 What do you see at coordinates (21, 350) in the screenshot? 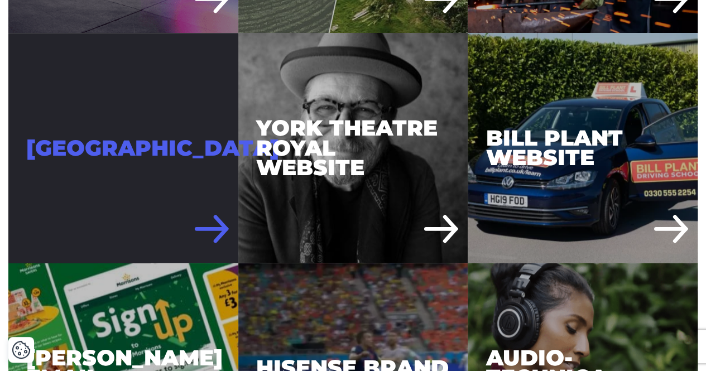
I see `button: Cookie Settings` at bounding box center [21, 350].